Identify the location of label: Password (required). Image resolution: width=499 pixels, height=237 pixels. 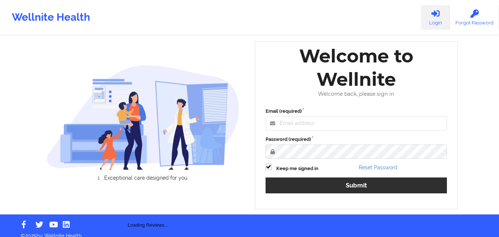
(356, 139).